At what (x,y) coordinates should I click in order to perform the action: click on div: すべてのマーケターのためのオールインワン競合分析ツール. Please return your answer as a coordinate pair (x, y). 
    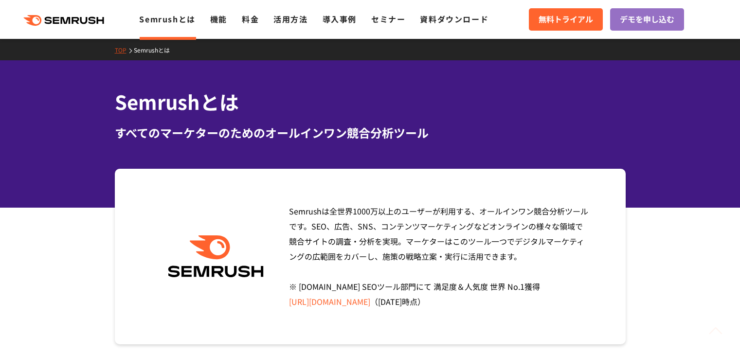
    Looking at the image, I should click on (370, 133).